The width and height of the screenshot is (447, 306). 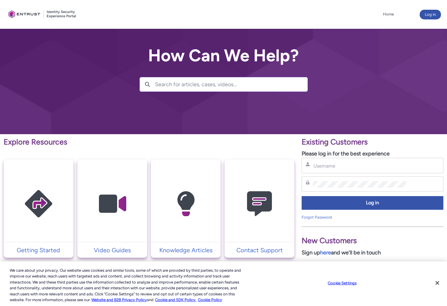 I want to click on a: Video Guides, so click(x=112, y=250).